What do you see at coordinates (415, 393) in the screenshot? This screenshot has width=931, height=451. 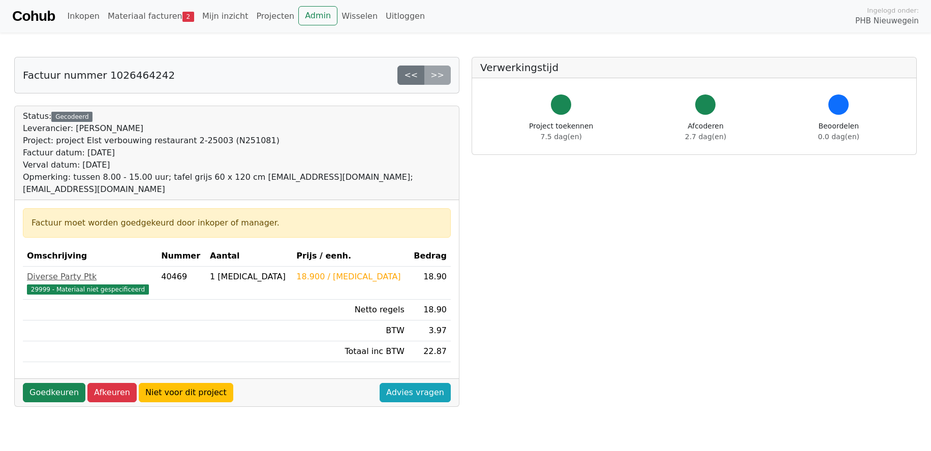 I see `a: Advies vragen` at bounding box center [415, 393].